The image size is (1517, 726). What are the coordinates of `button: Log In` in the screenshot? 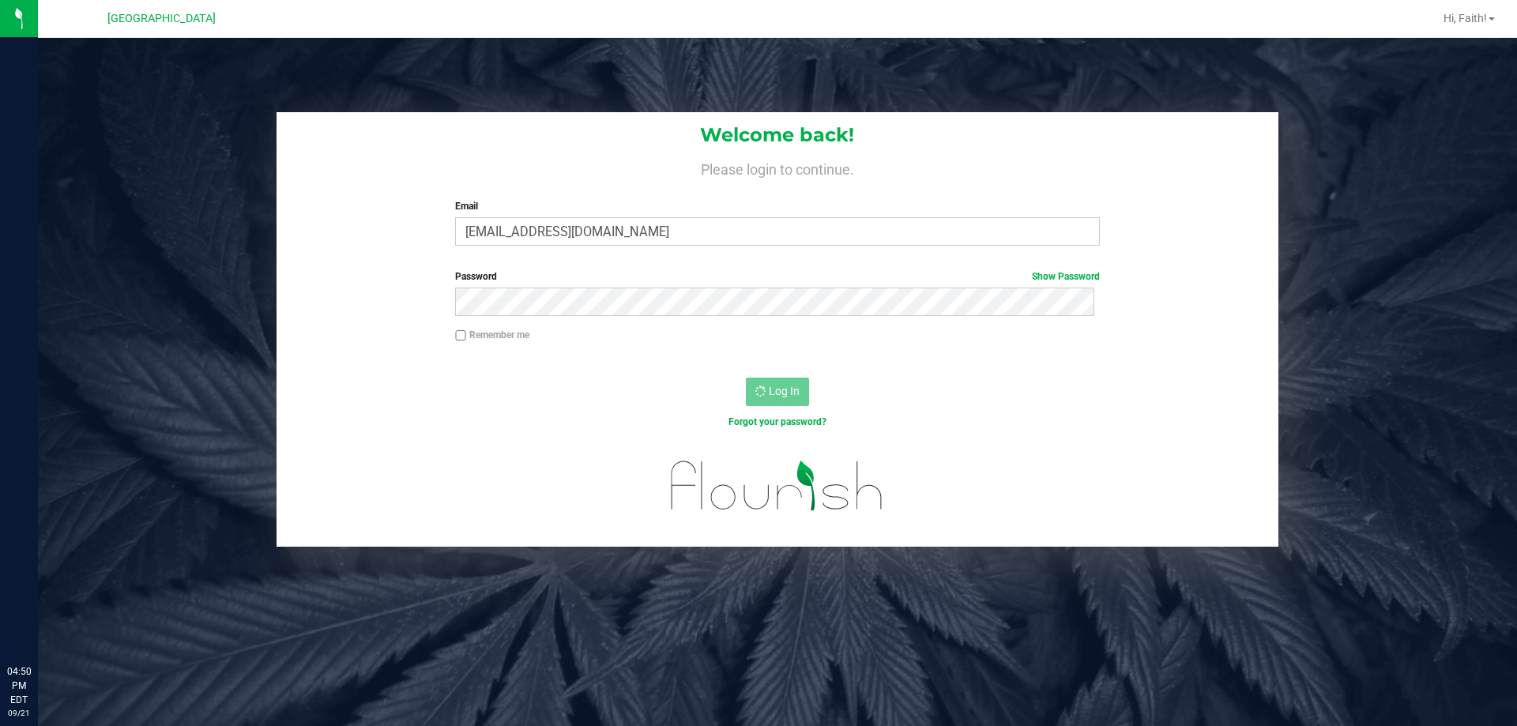 It's located at (777, 392).